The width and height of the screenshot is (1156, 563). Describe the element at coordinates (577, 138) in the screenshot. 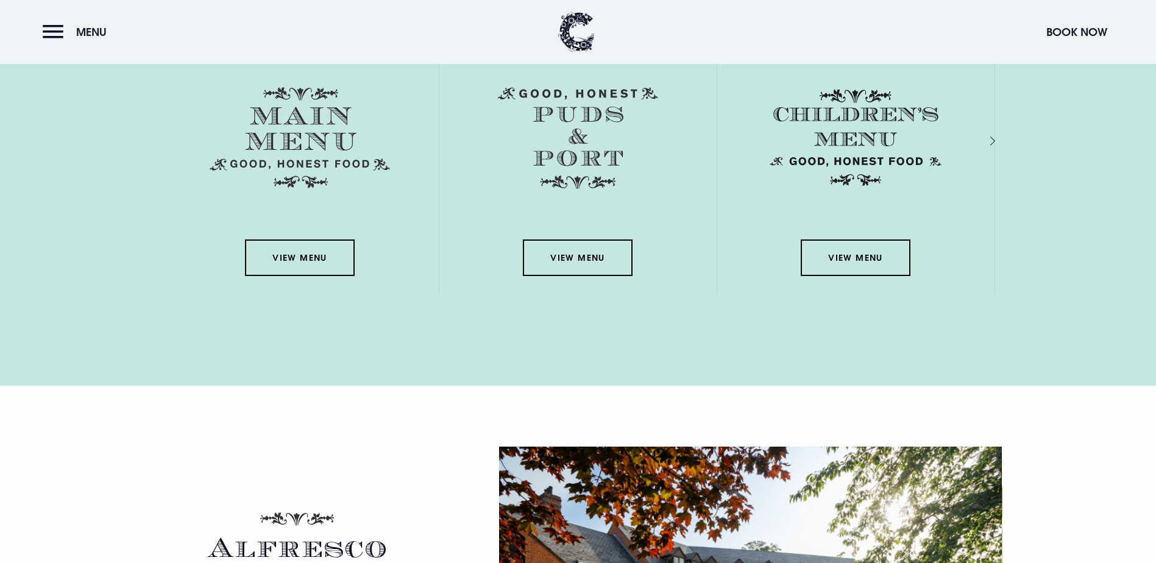

I see `img: Menu puds and port` at that location.